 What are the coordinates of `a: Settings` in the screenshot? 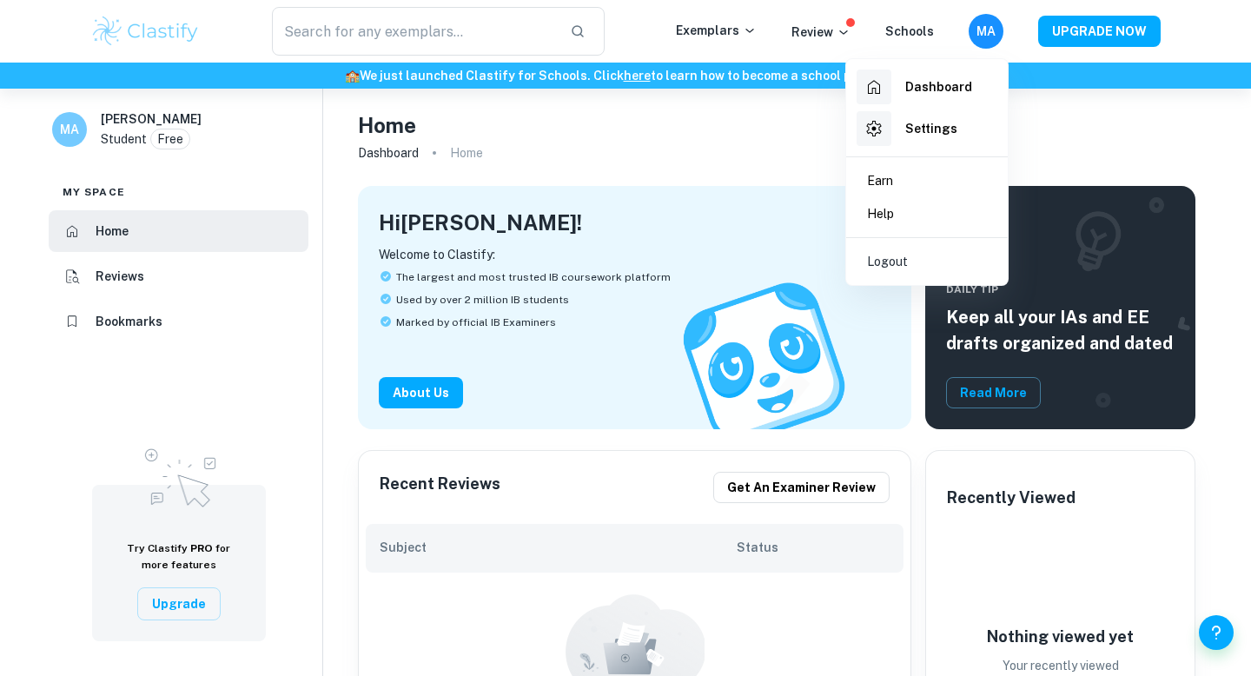 It's located at (927, 129).